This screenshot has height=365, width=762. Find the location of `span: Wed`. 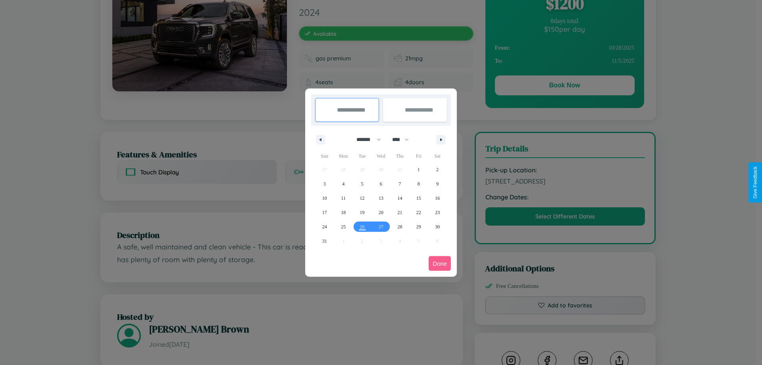

span: Wed is located at coordinates (381, 156).